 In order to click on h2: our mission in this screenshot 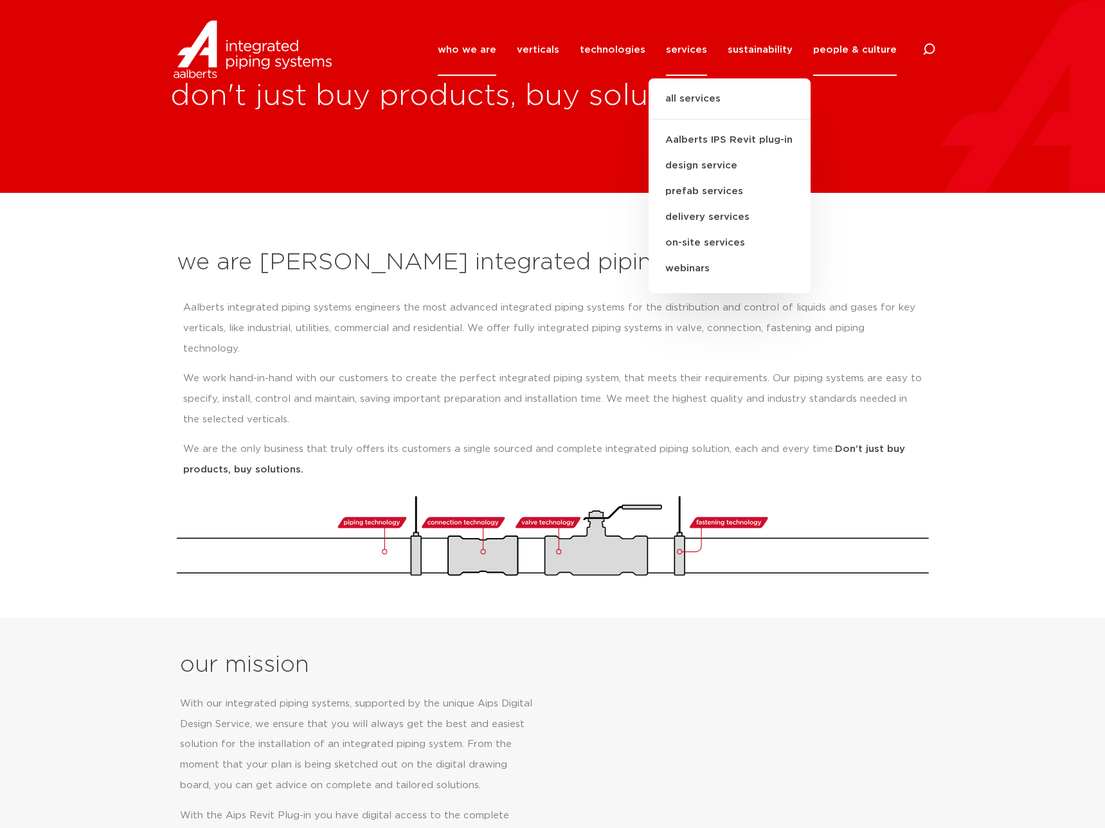, I will do `click(368, 665)`.